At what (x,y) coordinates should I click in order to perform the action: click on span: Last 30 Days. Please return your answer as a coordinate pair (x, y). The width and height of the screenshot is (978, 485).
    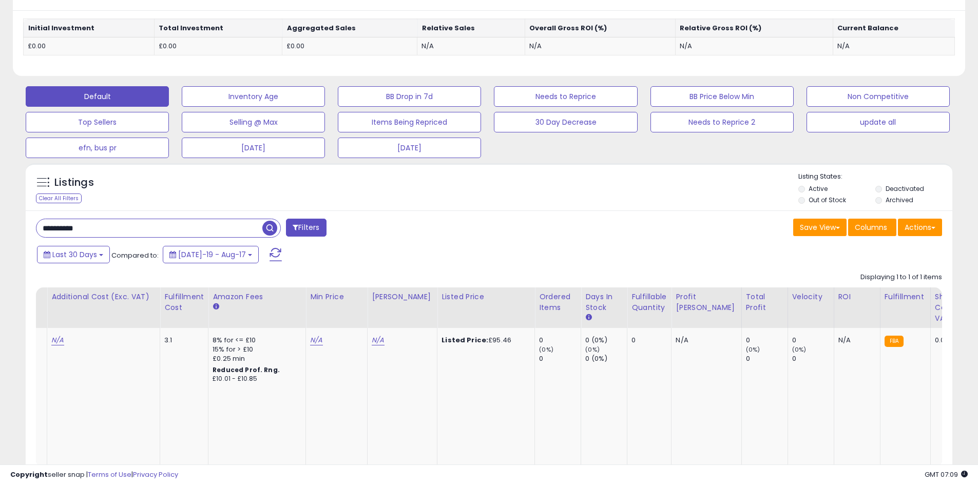
    Looking at the image, I should click on (74, 255).